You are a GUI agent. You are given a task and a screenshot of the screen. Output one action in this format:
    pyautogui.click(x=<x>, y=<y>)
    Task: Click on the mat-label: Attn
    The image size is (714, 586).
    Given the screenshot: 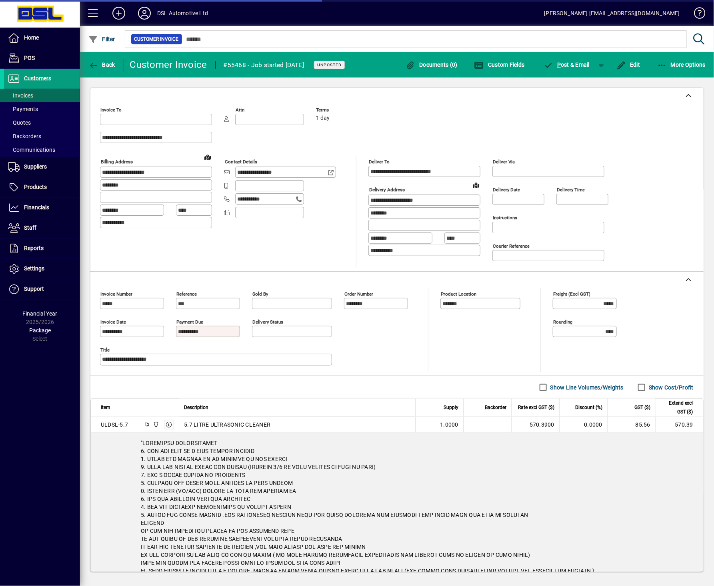 What is the action you would take?
    pyautogui.click(x=240, y=110)
    